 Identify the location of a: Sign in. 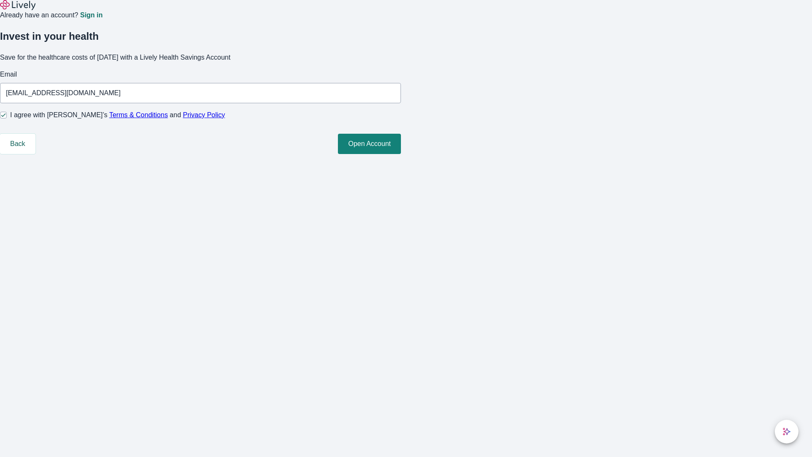
(91, 15).